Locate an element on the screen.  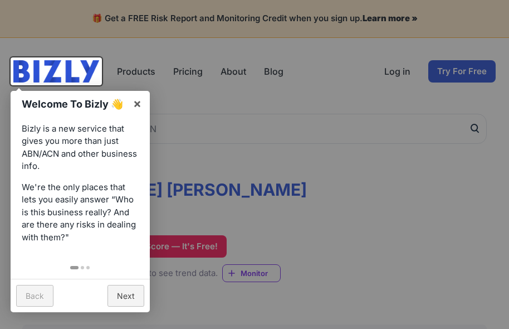
a: Next is located at coordinates (126, 295).